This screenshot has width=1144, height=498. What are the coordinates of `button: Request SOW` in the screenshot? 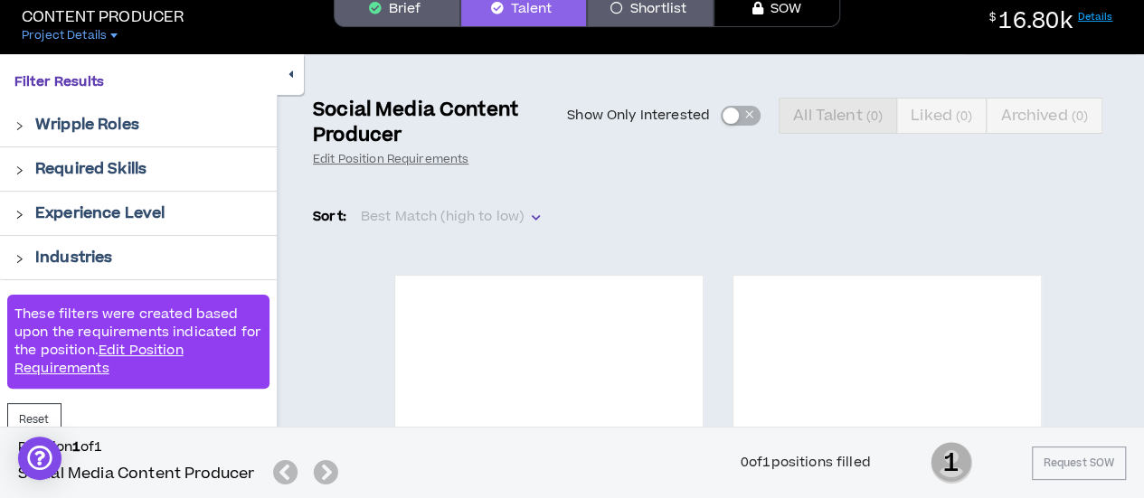 It's located at (1079, 463).